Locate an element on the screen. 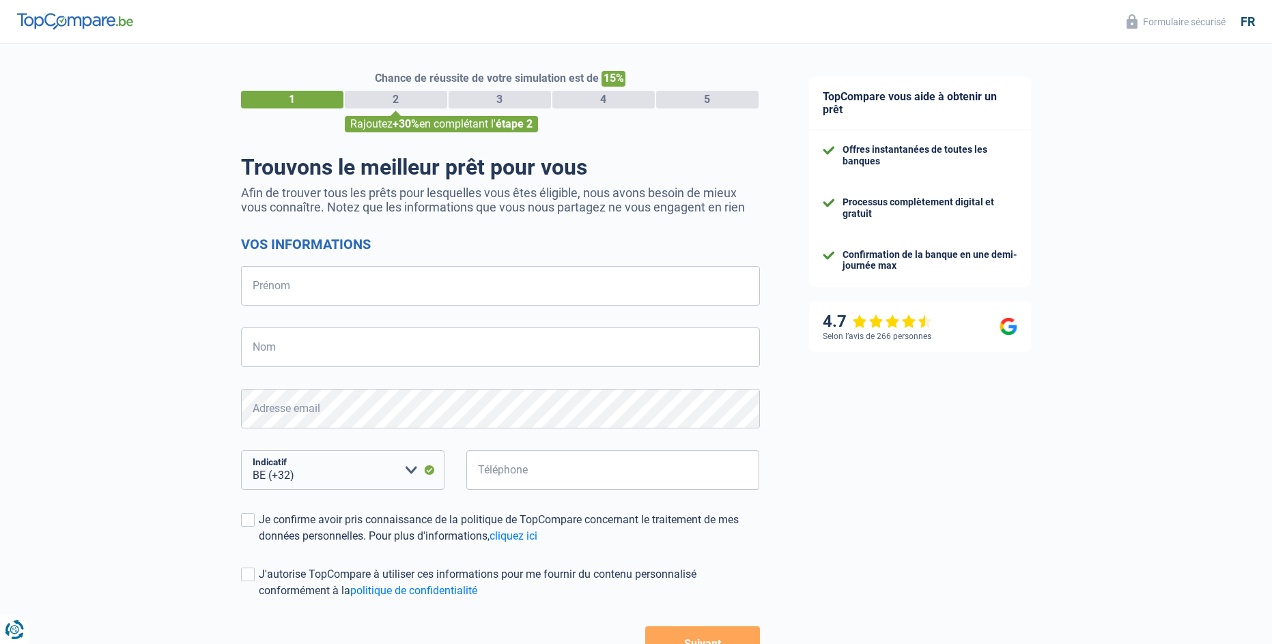  div: fr is located at coordinates (1247, 22).